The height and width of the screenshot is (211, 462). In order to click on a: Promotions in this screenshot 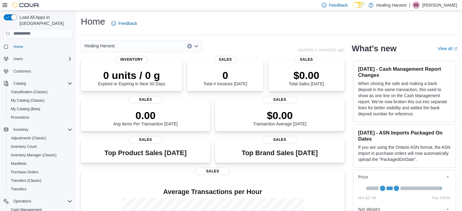, I will do `click(20, 117)`.